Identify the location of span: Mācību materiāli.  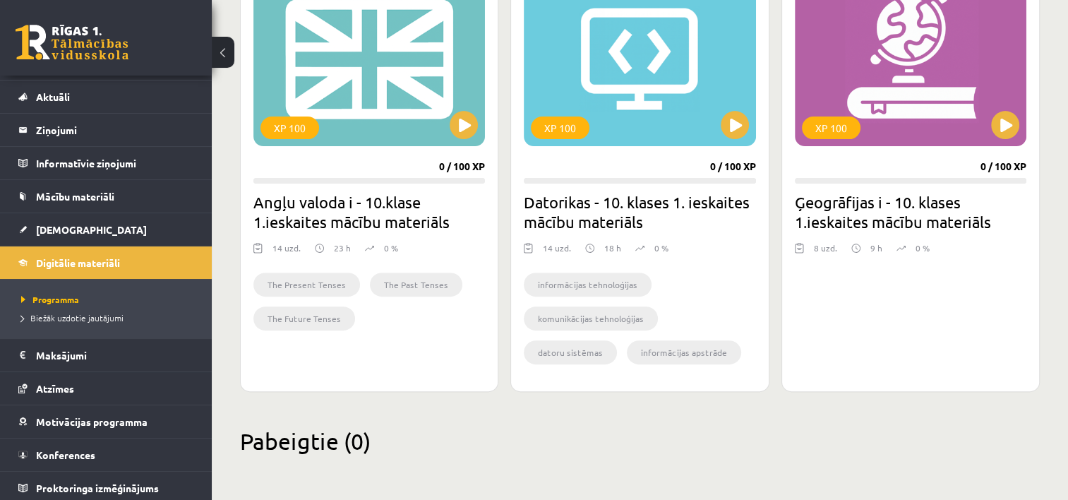
(75, 196).